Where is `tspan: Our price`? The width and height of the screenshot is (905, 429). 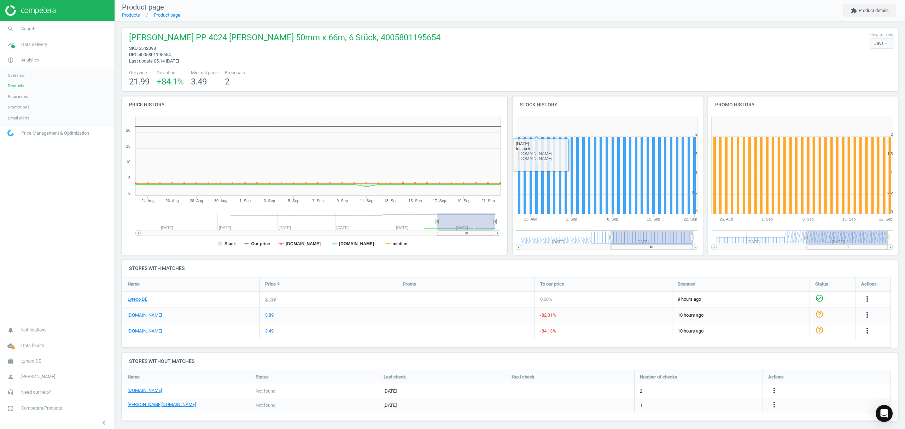 tspan: Our price is located at coordinates (261, 244).